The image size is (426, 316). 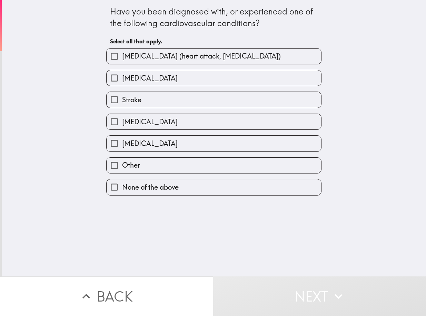 I want to click on div: Have you been diagnosed with, or experienced one of the following cardiovascular conditions?, so click(x=214, y=17).